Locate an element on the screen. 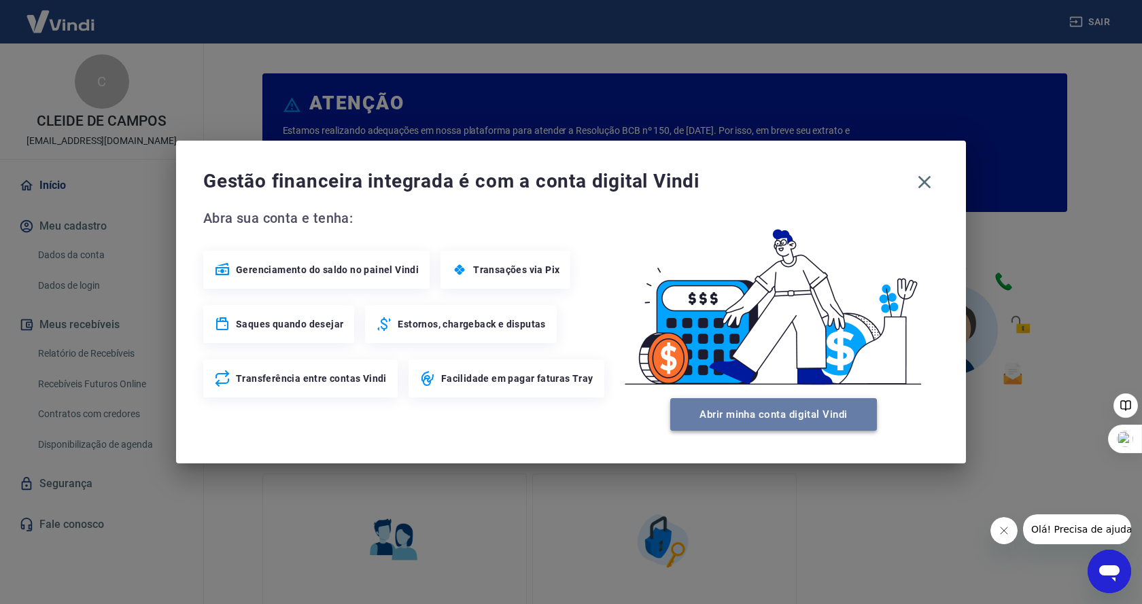 This screenshot has height=604, width=1142. img: Good Billing is located at coordinates (773, 300).